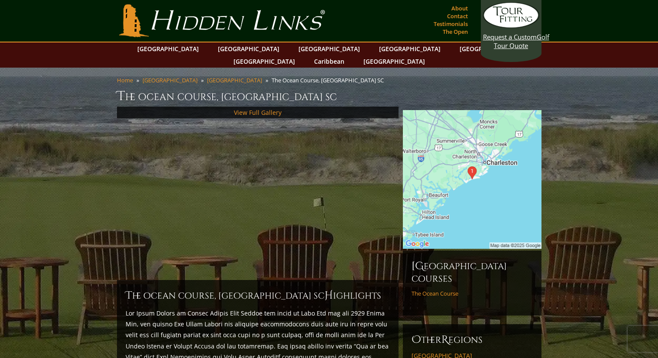  Describe the element at coordinates (472, 179) in the screenshot. I see `img: Google Map of Kiawah Island Golf Resort, Sanctuary Beach Drive, Kiawah Island, SC, United States` at that location.